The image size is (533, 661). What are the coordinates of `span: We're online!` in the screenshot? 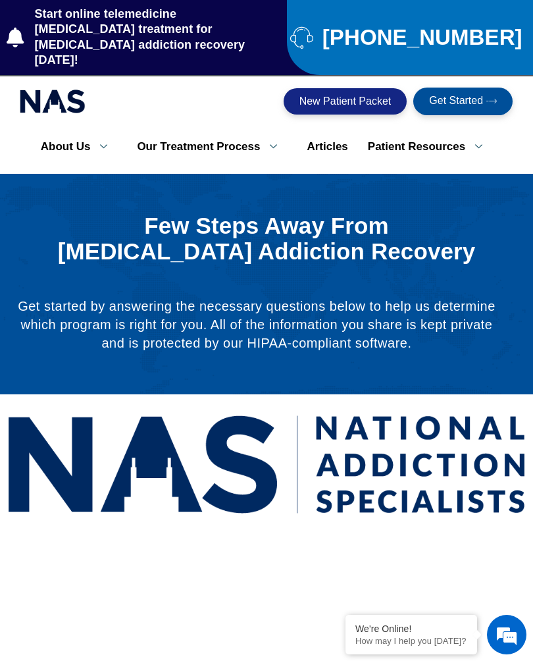 It's located at (129, 232).